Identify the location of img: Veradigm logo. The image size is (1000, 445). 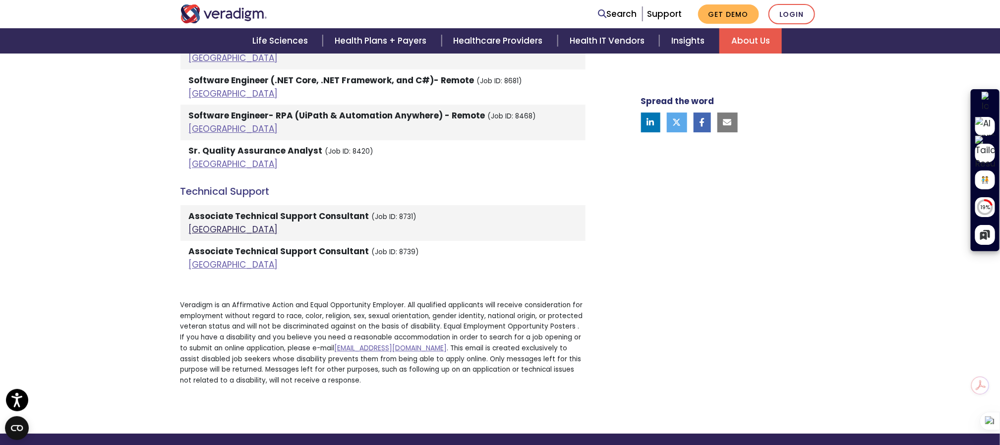
(224, 14).